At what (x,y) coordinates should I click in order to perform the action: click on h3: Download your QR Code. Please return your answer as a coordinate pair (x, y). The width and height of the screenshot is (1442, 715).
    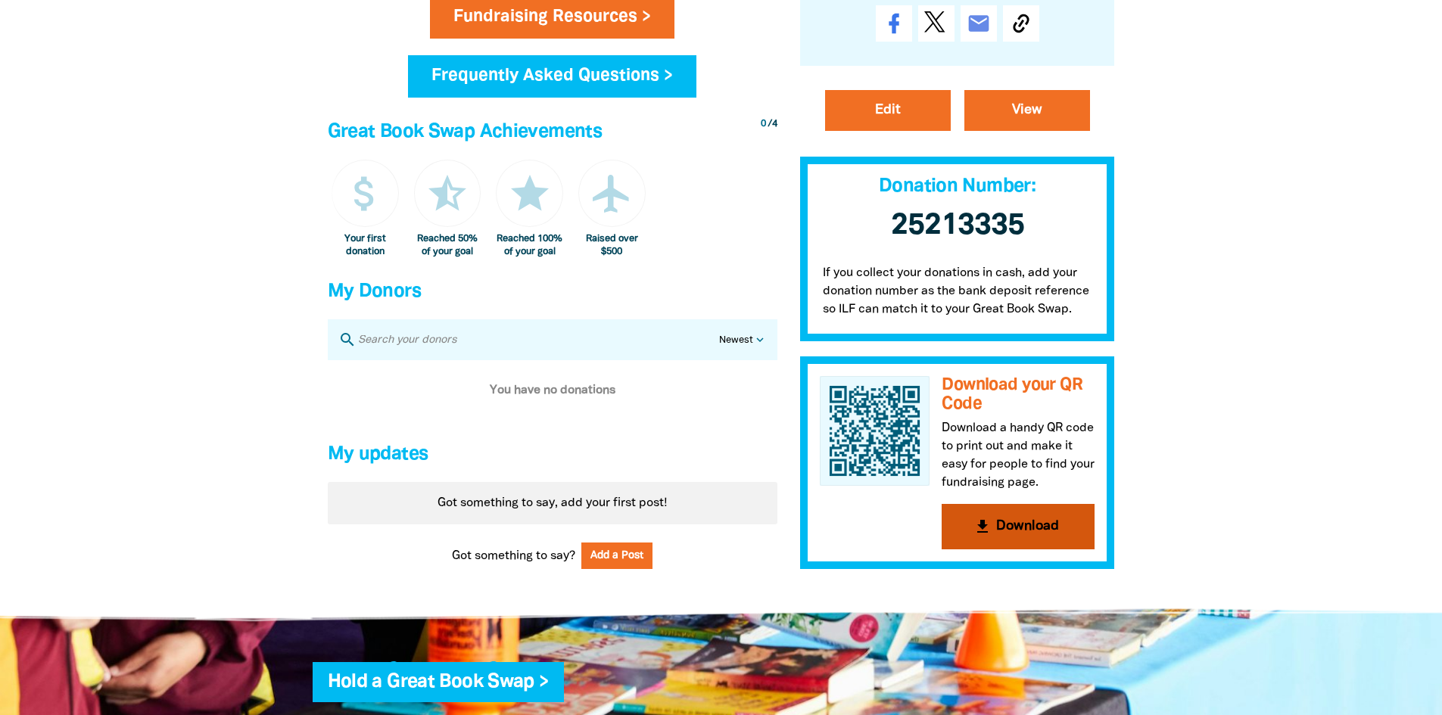
    Looking at the image, I should click on (1018, 394).